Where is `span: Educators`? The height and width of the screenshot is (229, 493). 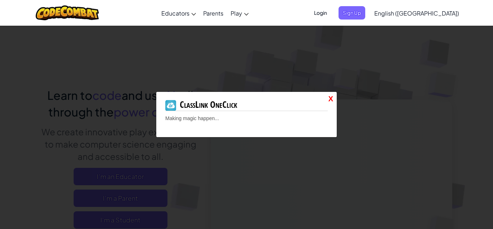 span: Educators is located at coordinates (175, 13).